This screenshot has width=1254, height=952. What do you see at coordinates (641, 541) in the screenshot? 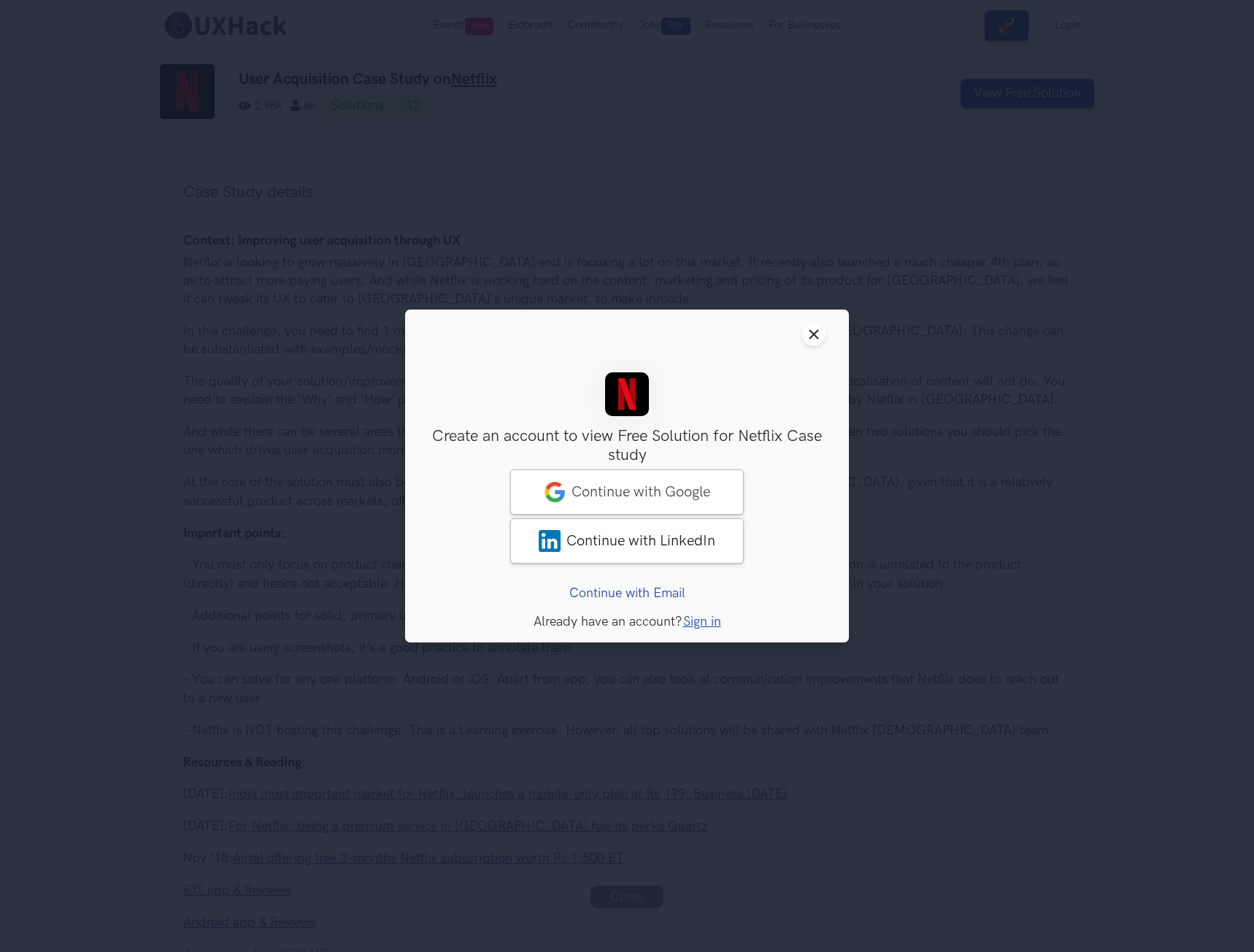
I see `span: Continue with LinkedIn` at bounding box center [641, 541].